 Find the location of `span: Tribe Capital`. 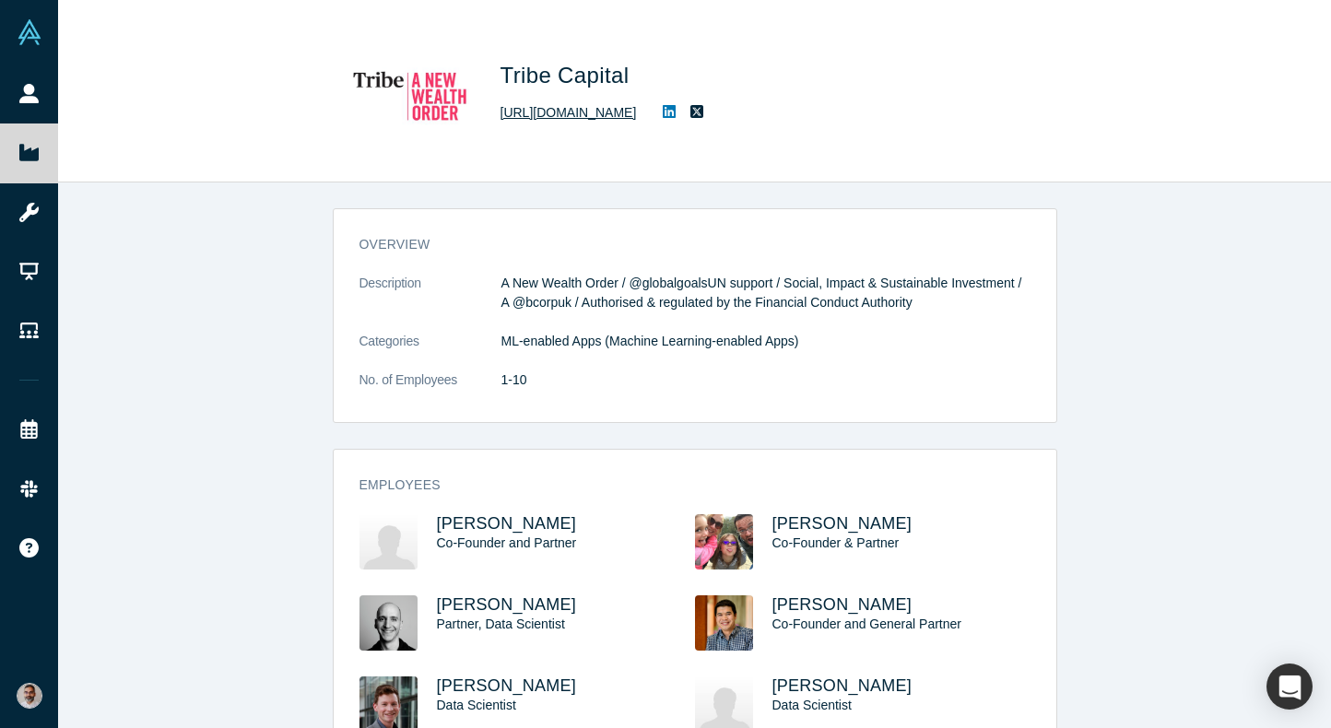

span: Tribe Capital is located at coordinates (568, 75).